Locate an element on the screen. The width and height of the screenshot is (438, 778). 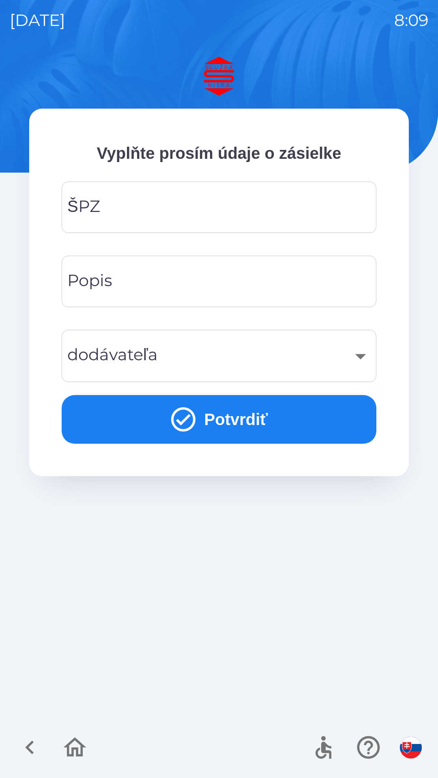
img: Logo is located at coordinates (219, 76).